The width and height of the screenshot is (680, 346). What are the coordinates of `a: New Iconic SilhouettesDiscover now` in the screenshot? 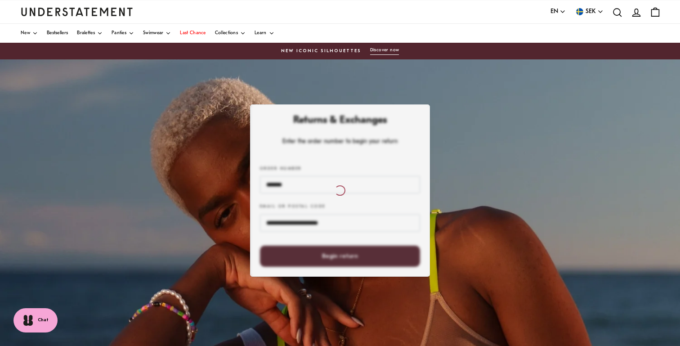 It's located at (340, 51).